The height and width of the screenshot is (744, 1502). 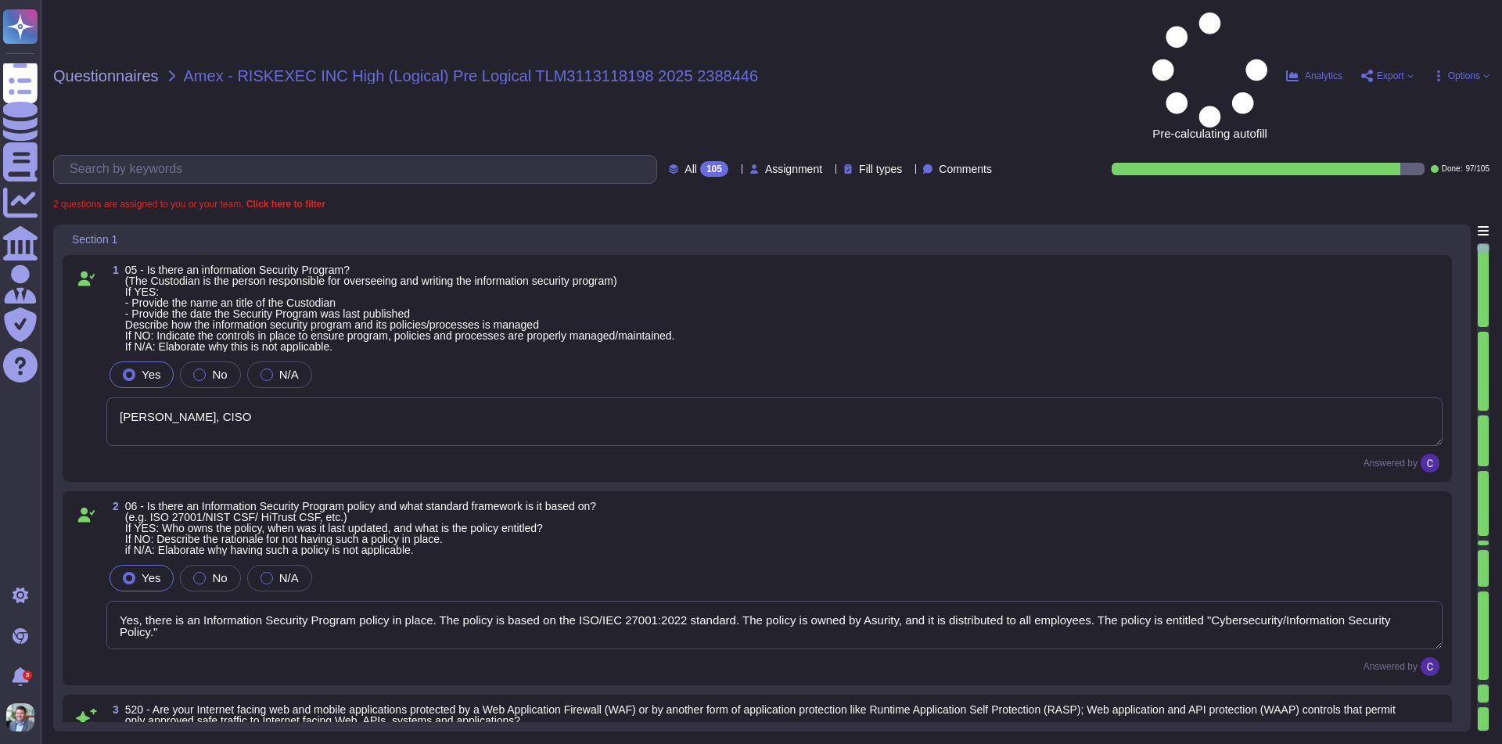 I want to click on span: Export, so click(x=1390, y=76).